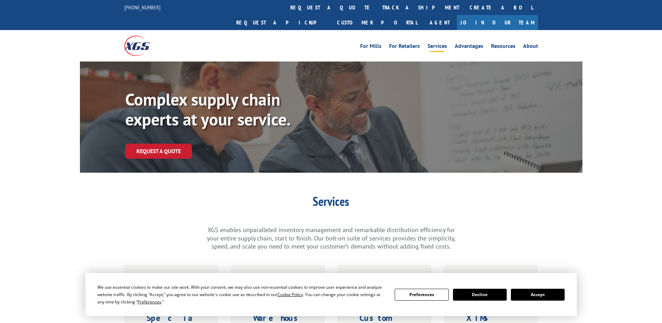  Describe the element at coordinates (371, 47) in the screenshot. I see `a: For Mills` at that location.